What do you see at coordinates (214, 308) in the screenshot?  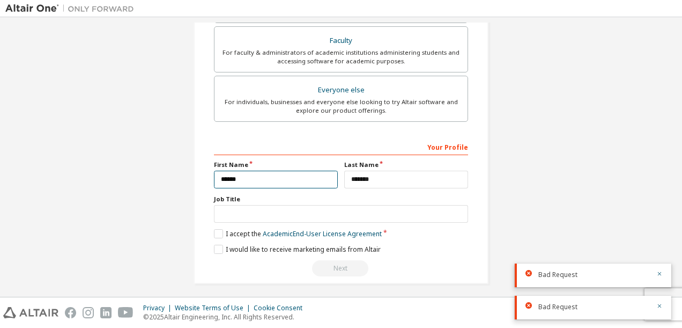 I see `div: Website Terms of Use` at bounding box center [214, 308].